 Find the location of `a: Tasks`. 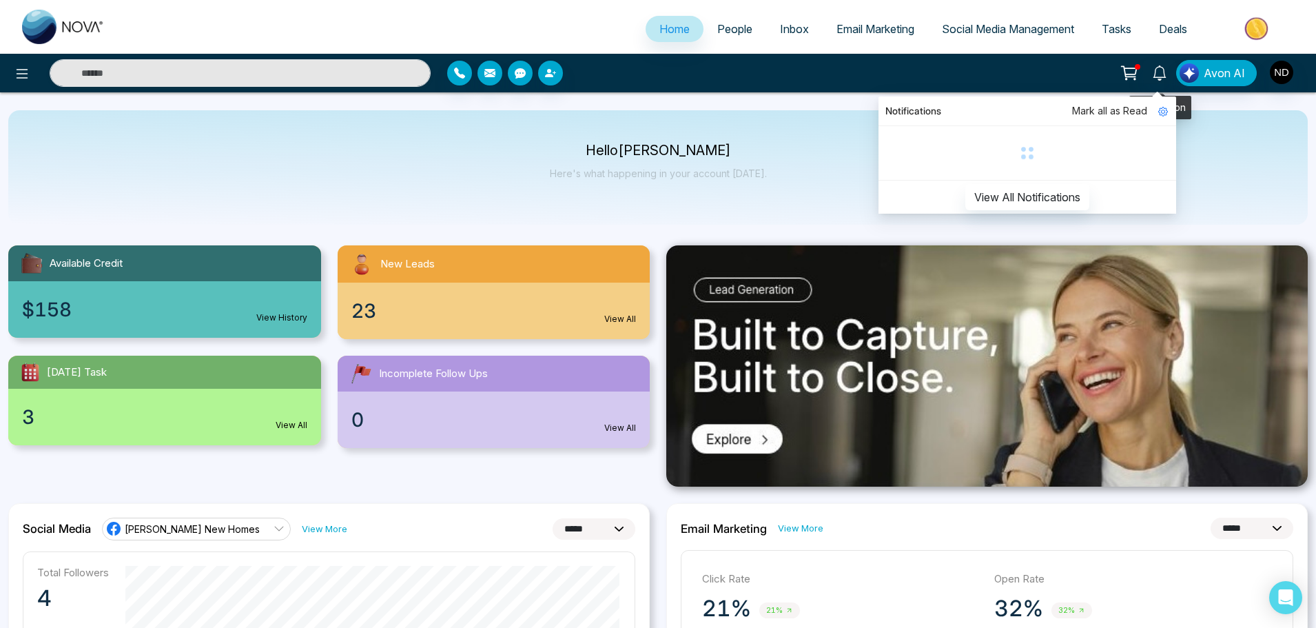

a: Tasks is located at coordinates (1116, 29).